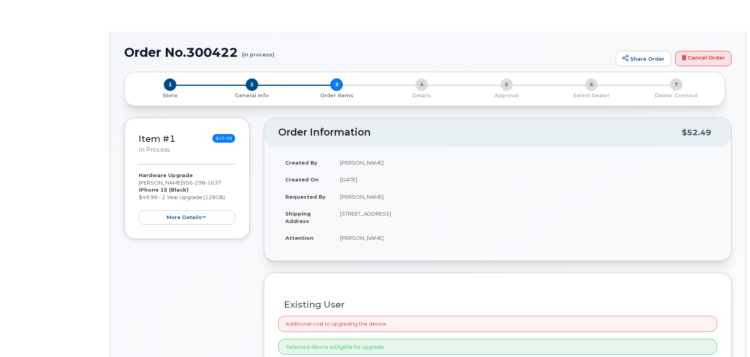 The width and height of the screenshot is (750, 357). Describe the element at coordinates (258, 51) in the screenshot. I see `small: (in process)` at that location.